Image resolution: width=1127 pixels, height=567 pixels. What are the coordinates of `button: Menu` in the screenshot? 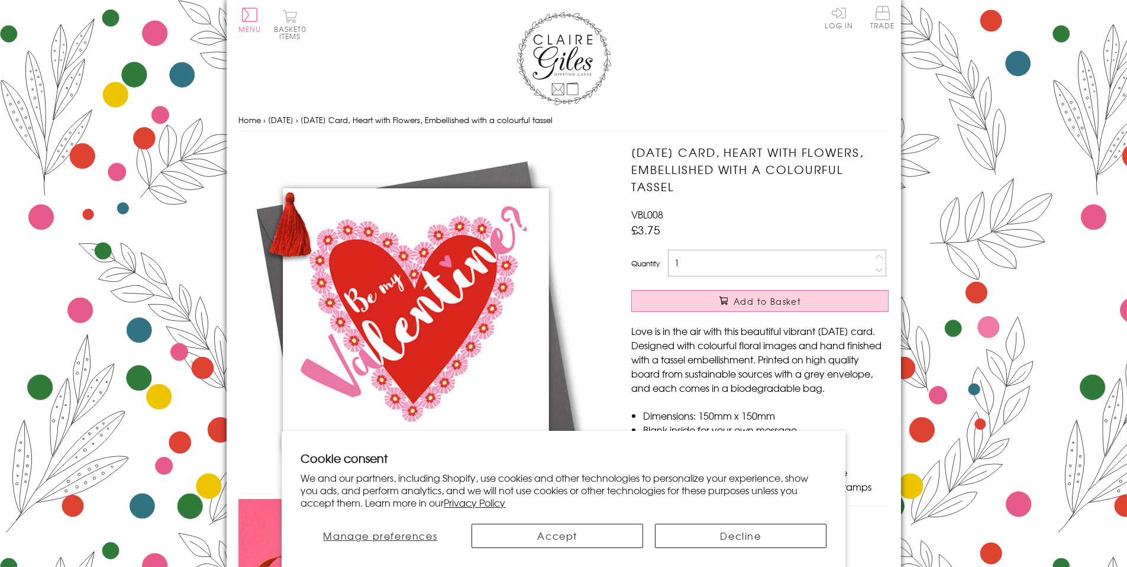 It's located at (250, 20).